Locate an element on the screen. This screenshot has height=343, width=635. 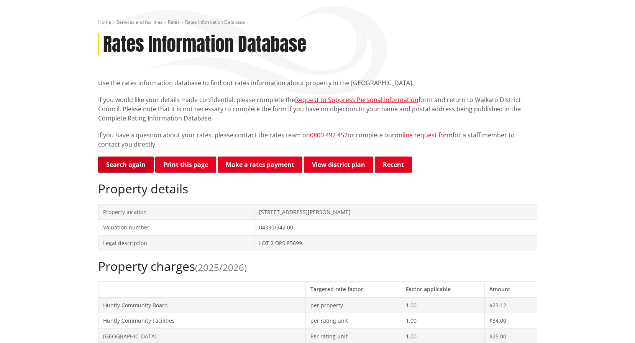
h1: Rates Information Database is located at coordinates (205, 44).